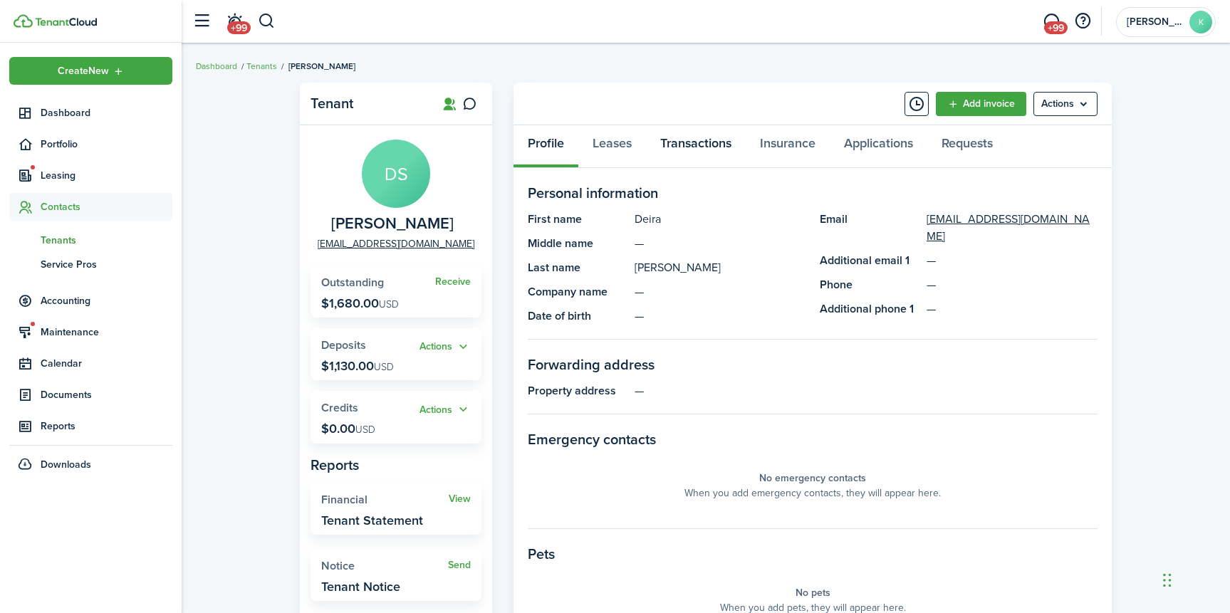  Describe the element at coordinates (787, 147) in the screenshot. I see `a: Insurance` at that location.